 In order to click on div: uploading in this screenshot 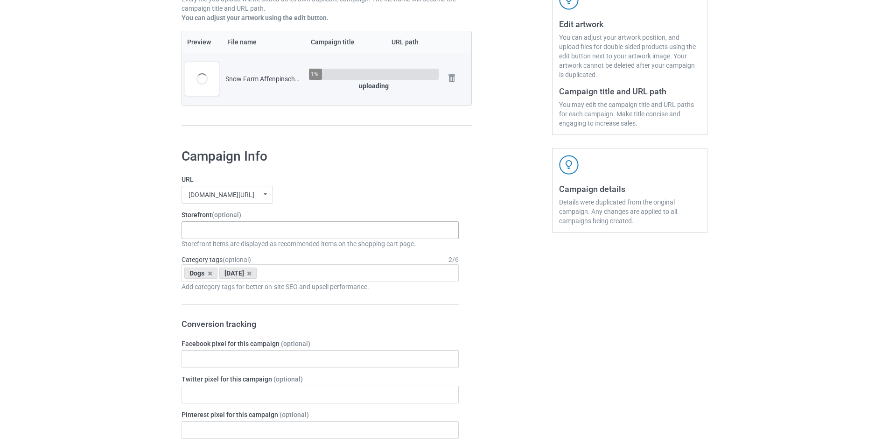, I will do `click(374, 86)`.